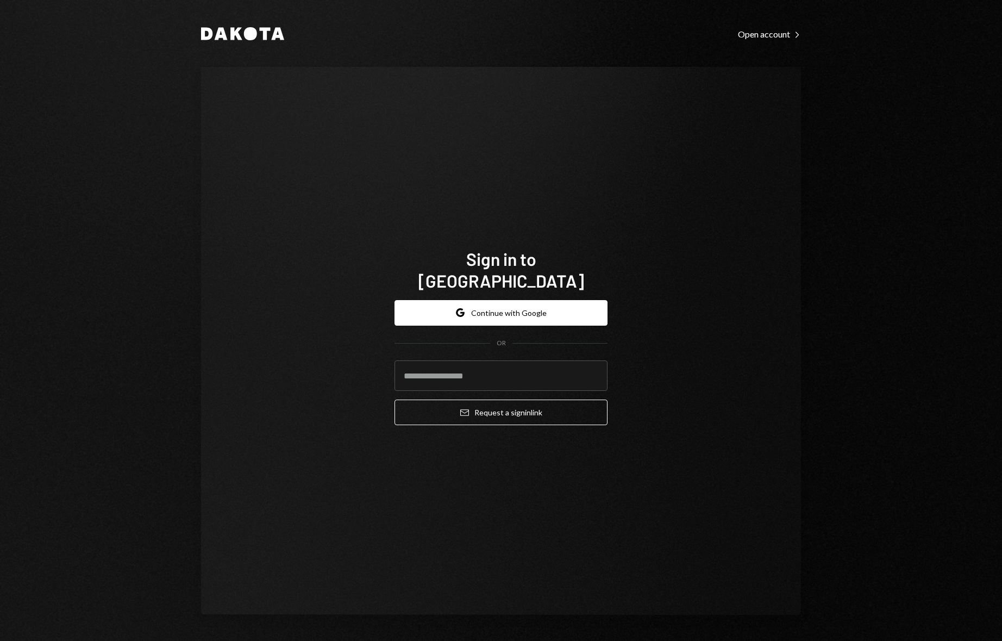 The image size is (1002, 641). What do you see at coordinates (501, 412) in the screenshot?
I see `button: Request a signinlink` at bounding box center [501, 412].